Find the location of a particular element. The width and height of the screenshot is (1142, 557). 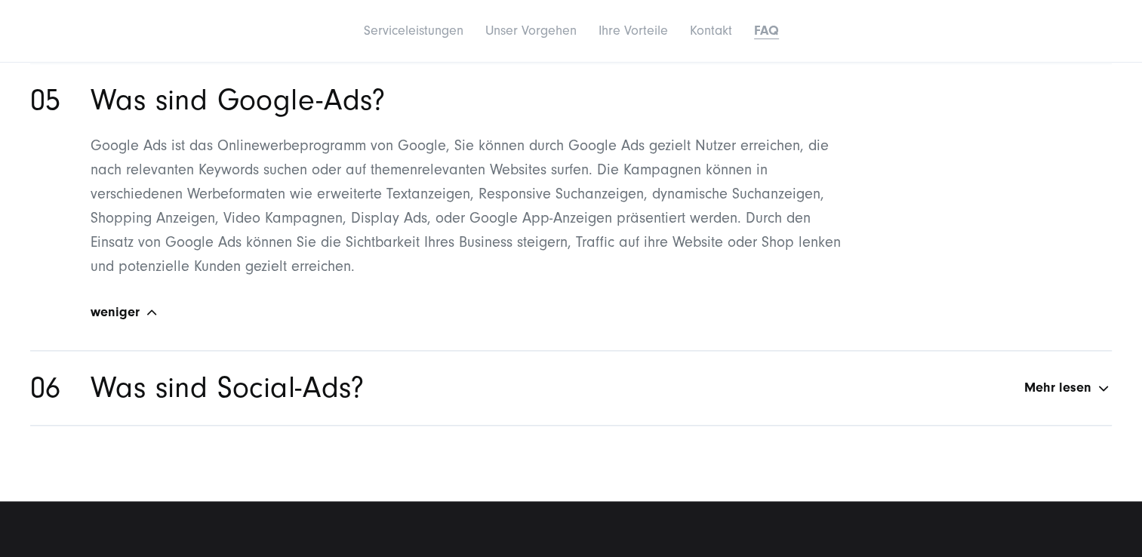

a: Serviceleistungen is located at coordinates (414, 30).